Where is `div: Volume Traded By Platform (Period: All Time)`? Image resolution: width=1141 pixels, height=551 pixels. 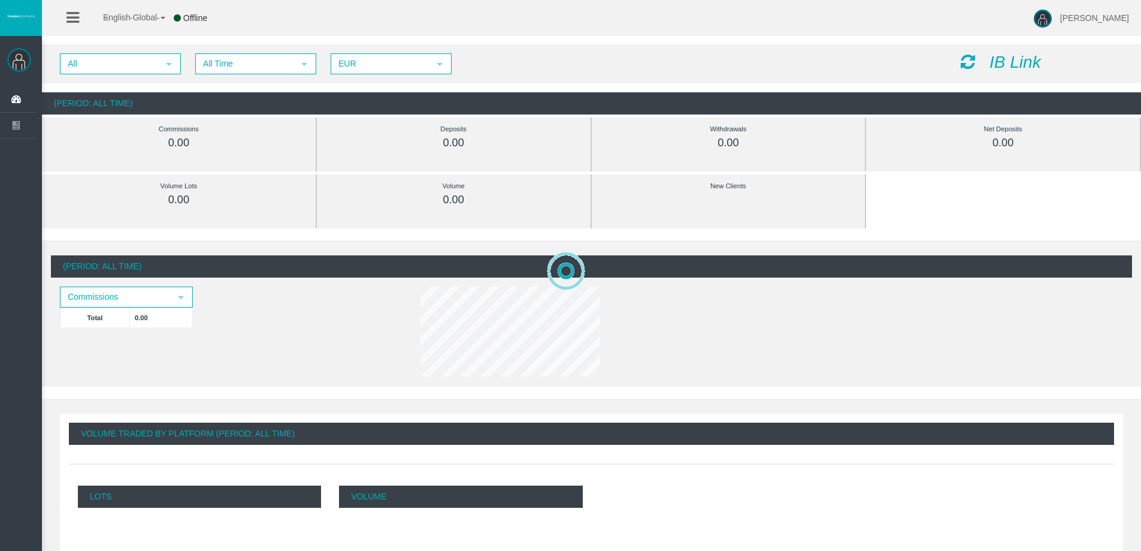 div: Volume Traded By Platform (Period: All Time) is located at coordinates (591, 433).